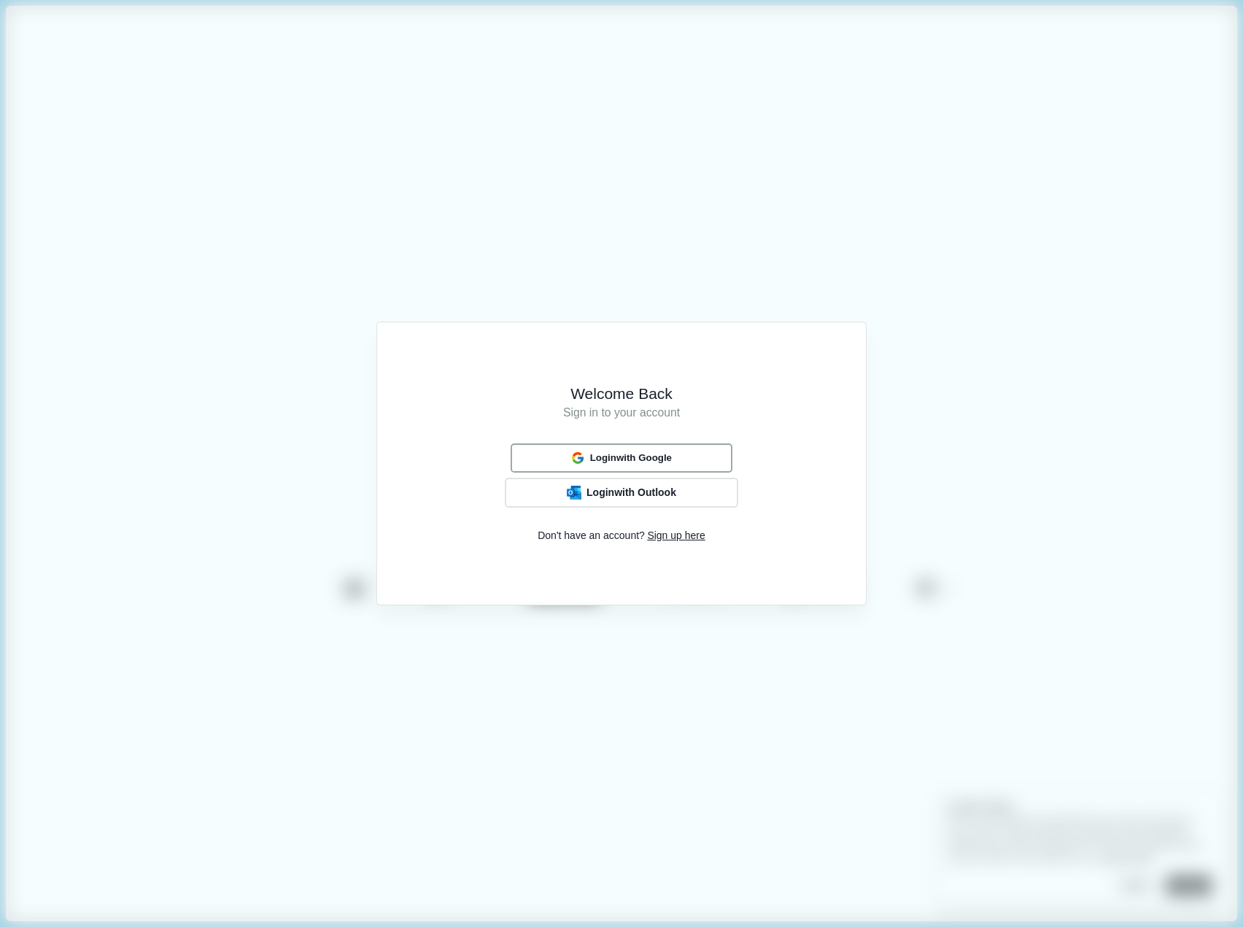  Describe the element at coordinates (622, 394) in the screenshot. I see `h1: Welcome Back` at that location.